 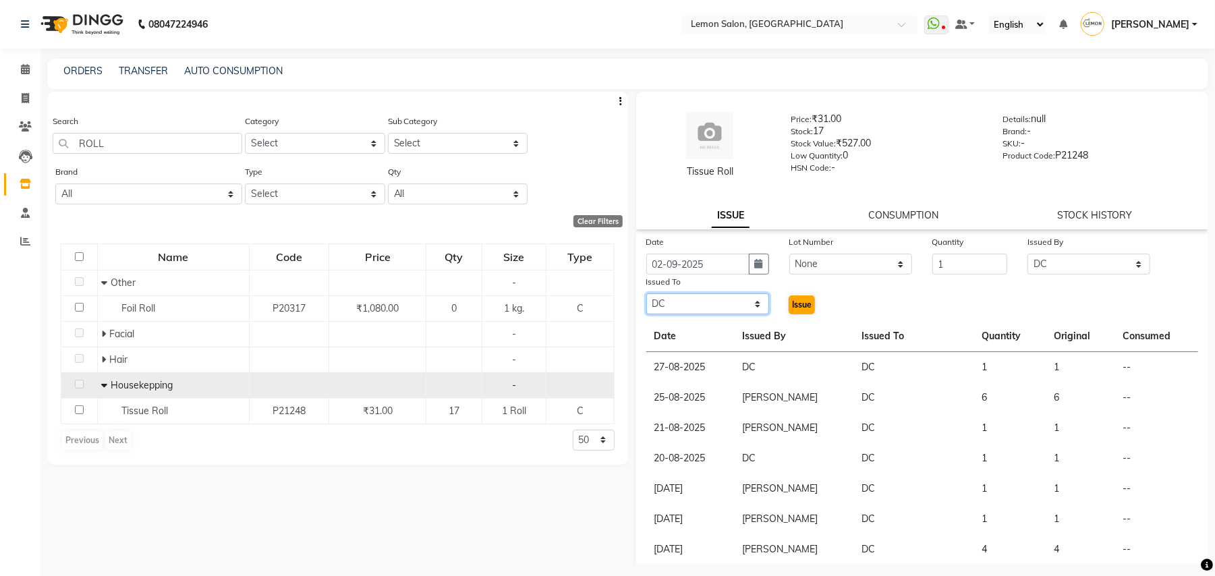 I want to click on label: Price:, so click(x=801, y=119).